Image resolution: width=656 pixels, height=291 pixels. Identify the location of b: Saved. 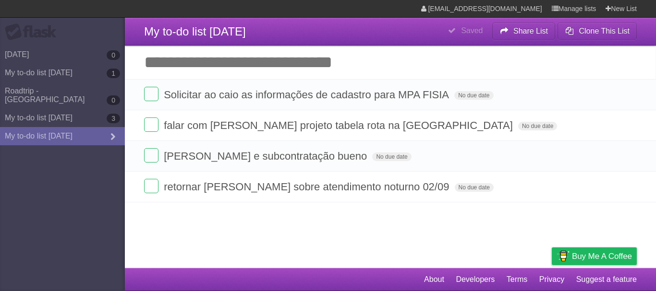
(472, 30).